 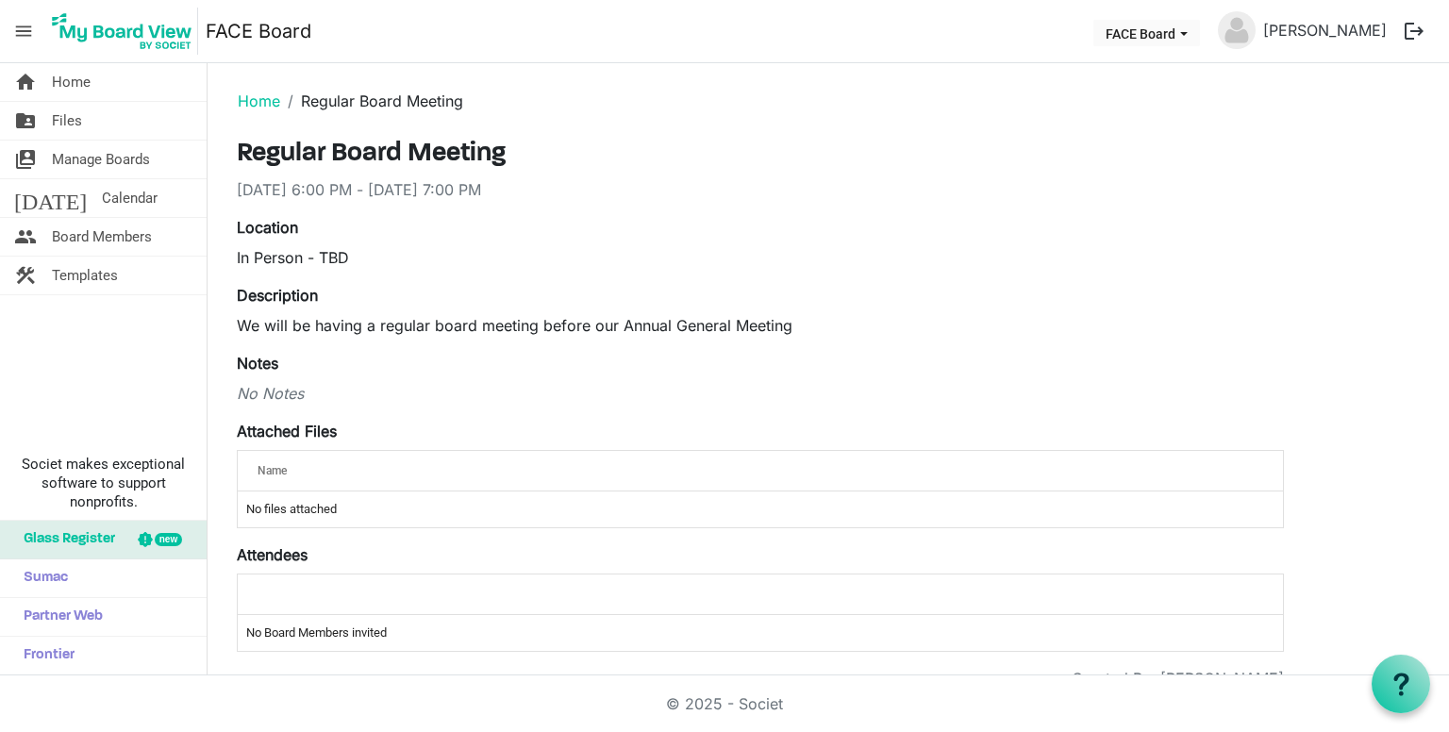 What do you see at coordinates (25, 275) in the screenshot?
I see `span: construction` at bounding box center [25, 275].